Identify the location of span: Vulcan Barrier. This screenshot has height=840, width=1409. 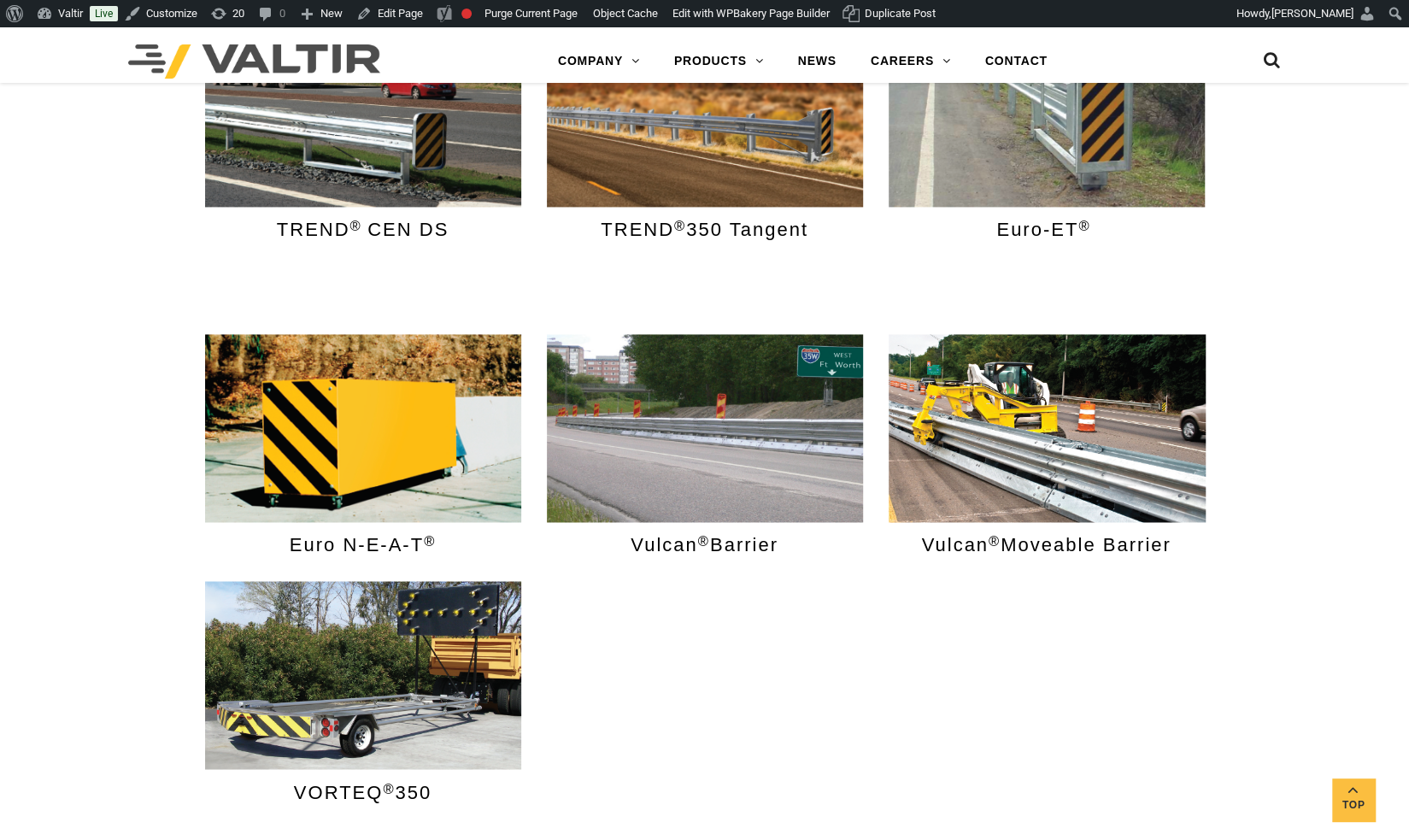
(704, 545).